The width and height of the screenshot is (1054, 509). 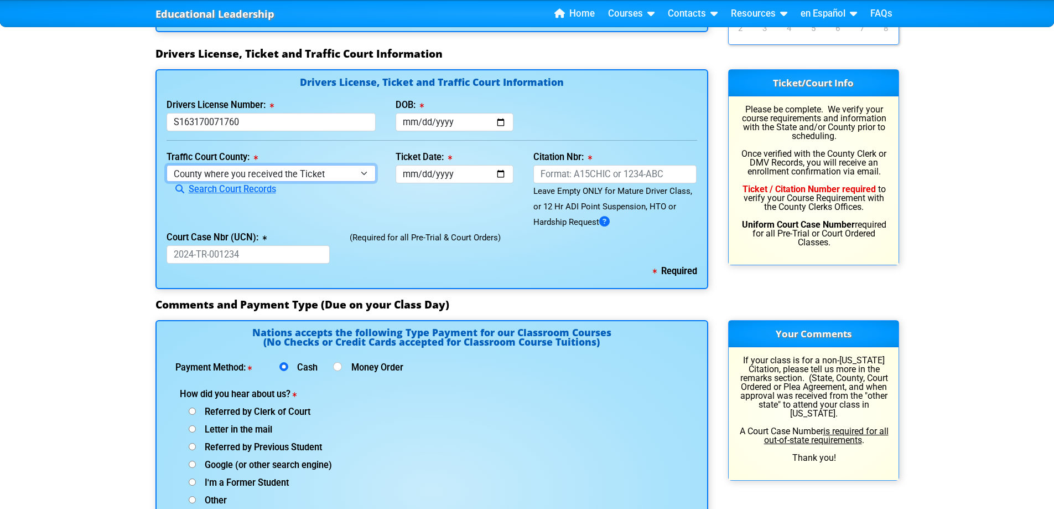 What do you see at coordinates (242, 482) in the screenshot?
I see `span: I'm a Former Student` at bounding box center [242, 482].